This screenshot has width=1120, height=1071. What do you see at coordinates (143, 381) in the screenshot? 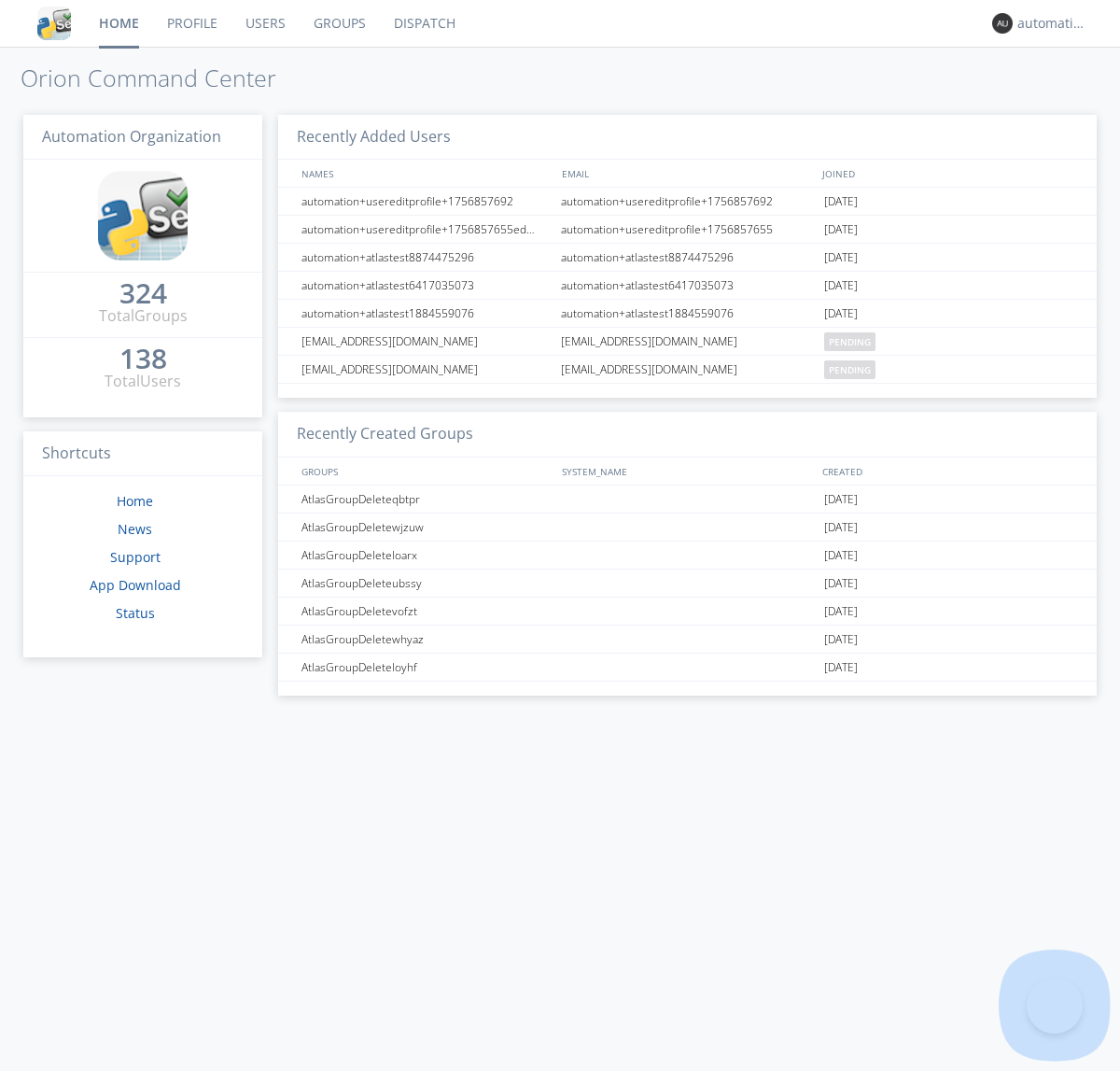
I see `div: Total Users` at bounding box center [143, 381].